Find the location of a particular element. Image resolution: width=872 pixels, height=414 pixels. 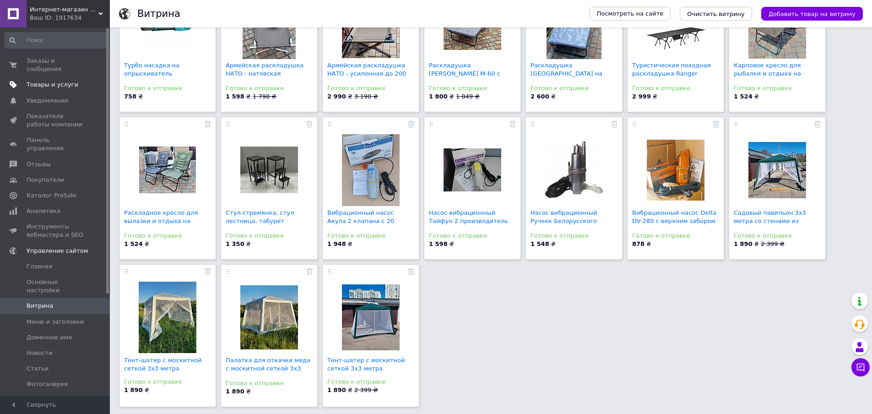

b: 1 800 is located at coordinates (438, 96).